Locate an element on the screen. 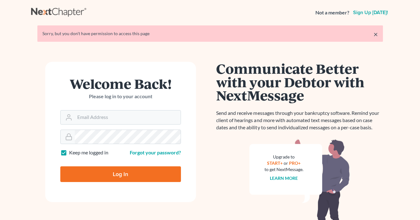 The image size is (420, 220). h1: Communicate Better with your Debtor with NextMessage is located at coordinates (300, 82).